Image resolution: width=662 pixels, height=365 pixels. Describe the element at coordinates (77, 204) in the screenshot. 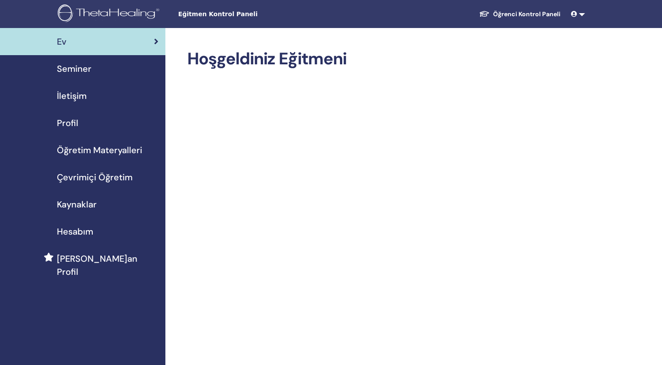

I see `span: Kaynaklar` at that location.